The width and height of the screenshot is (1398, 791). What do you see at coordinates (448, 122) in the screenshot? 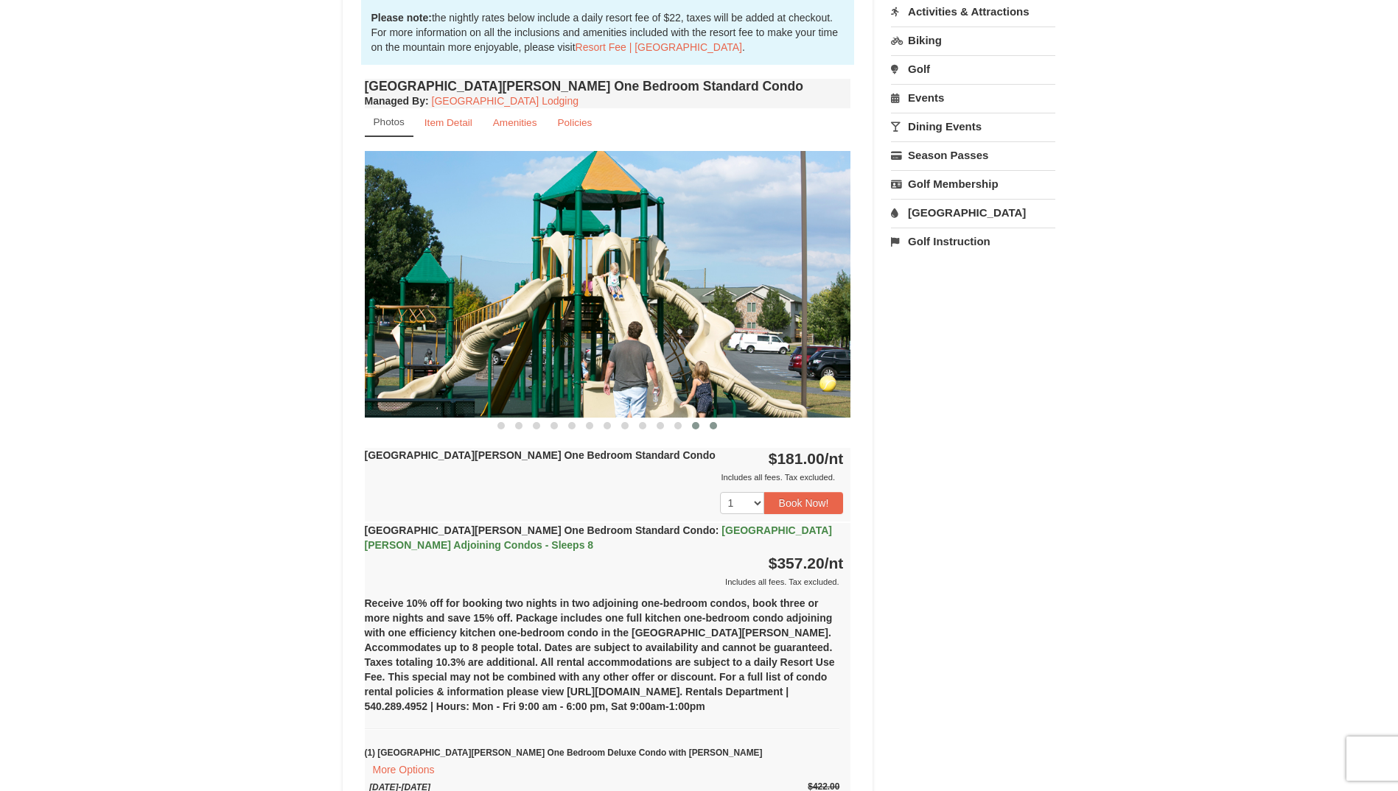
I see `a: Item Detail` at bounding box center [448, 122].